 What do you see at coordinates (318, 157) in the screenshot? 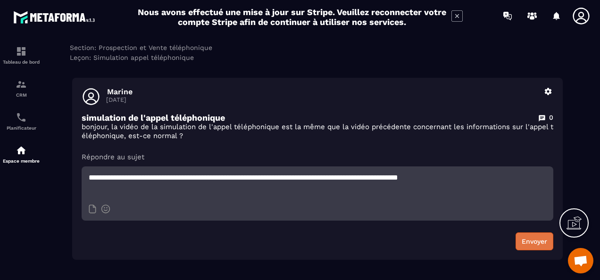
I see `p: Répondre au sujet` at bounding box center [318, 157].